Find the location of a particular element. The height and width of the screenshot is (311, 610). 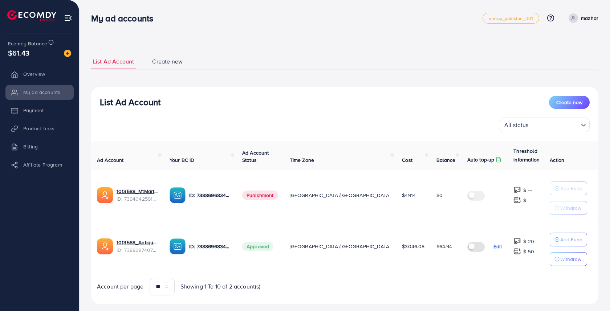

a: 1013588_Antiquejeweller_1720315192131 is located at coordinates (137, 243).